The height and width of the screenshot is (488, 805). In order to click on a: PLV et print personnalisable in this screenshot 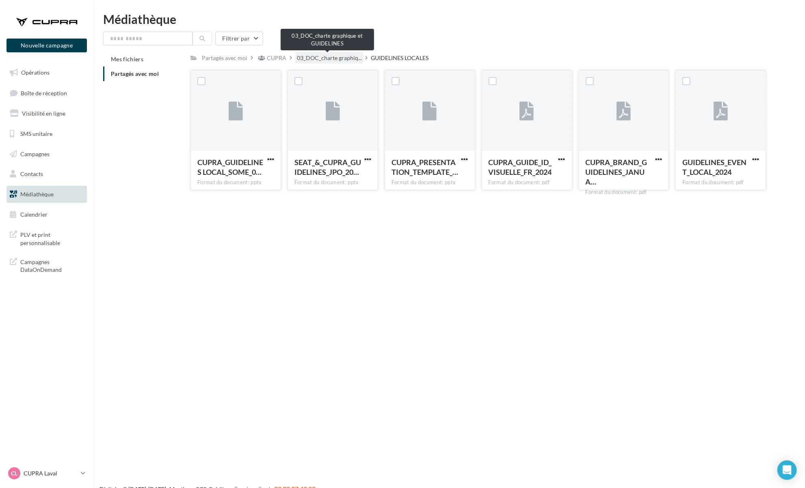, I will do `click(47, 238)`.